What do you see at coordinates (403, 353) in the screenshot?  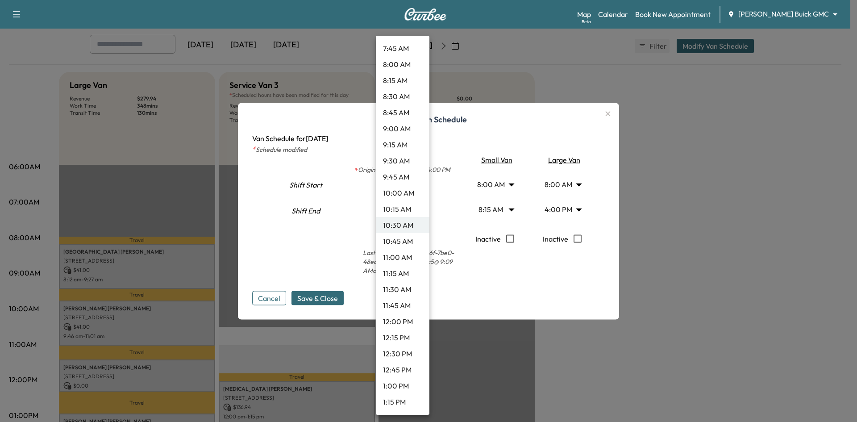 I see `li: 12:30 PM` at bounding box center [403, 353].